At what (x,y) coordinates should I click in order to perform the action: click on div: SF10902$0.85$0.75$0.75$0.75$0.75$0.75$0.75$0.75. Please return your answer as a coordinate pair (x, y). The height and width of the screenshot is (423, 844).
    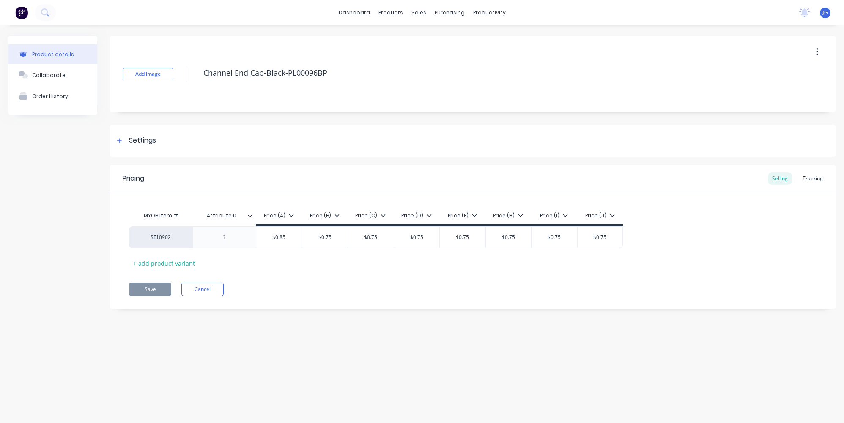
    Looking at the image, I should click on (376, 237).